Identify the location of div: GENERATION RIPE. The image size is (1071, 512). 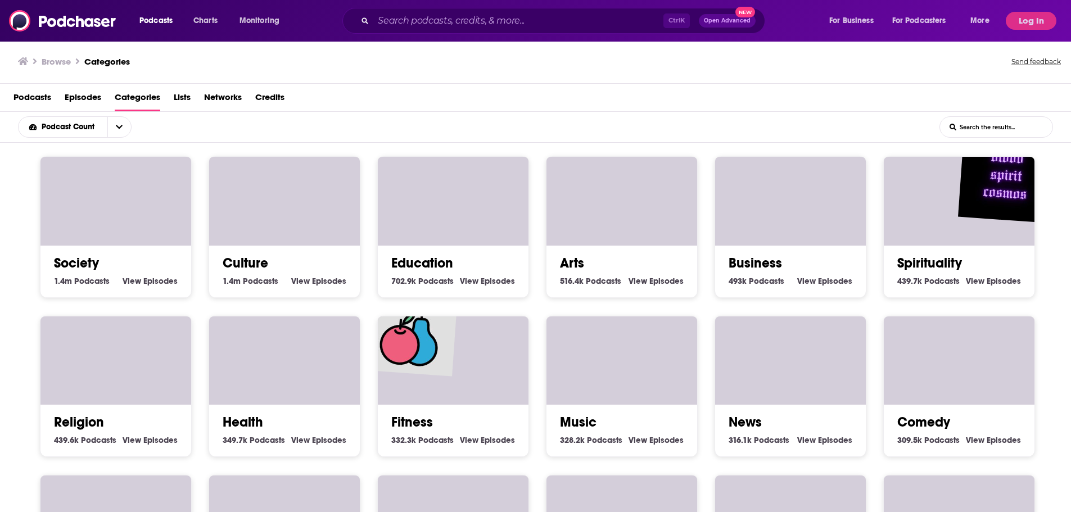
(242, 328).